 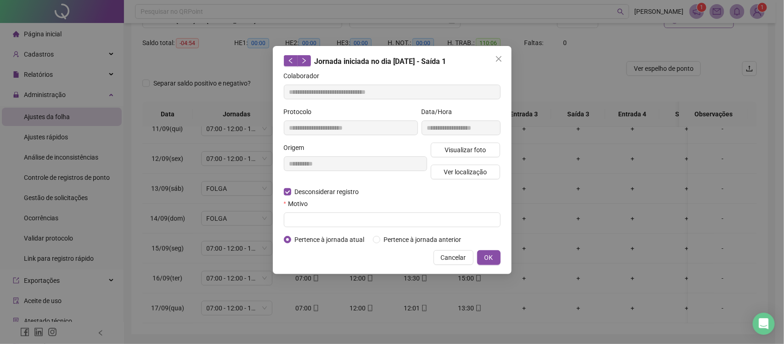 What do you see at coordinates (291, 61) in the screenshot?
I see `span: left` at bounding box center [291, 61].